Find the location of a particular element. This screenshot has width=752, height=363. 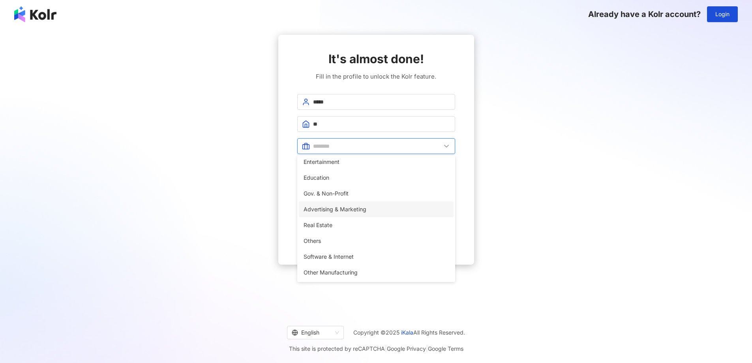

span: Others is located at coordinates (376, 241).